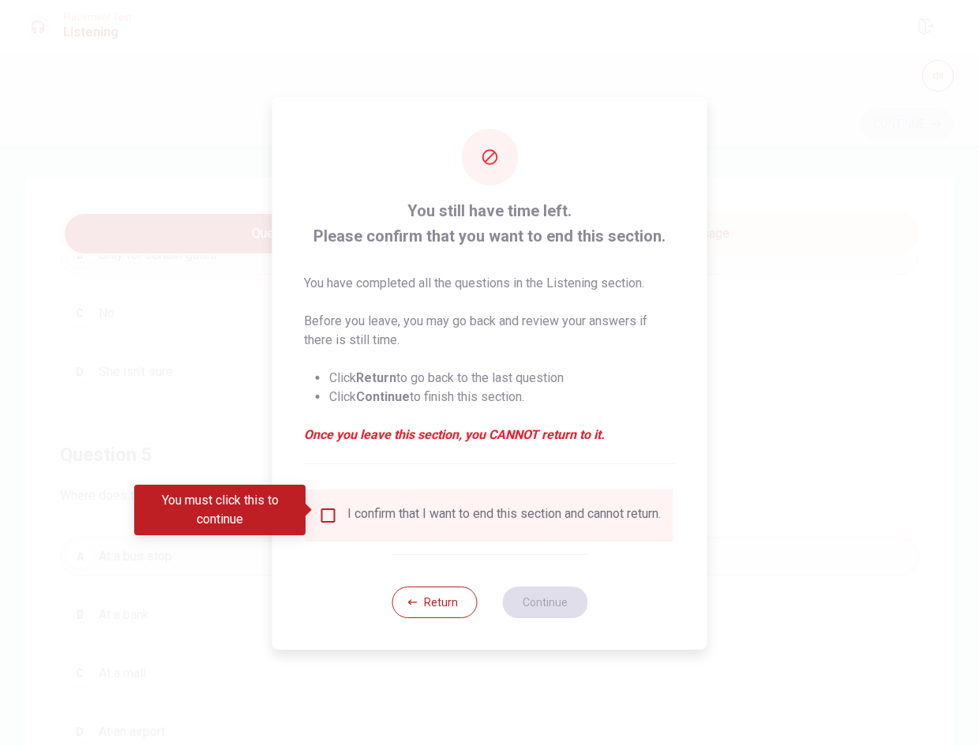 This screenshot has width=979, height=746. What do you see at coordinates (219, 510) in the screenshot?
I see `div: You must click this to continue` at bounding box center [219, 510].